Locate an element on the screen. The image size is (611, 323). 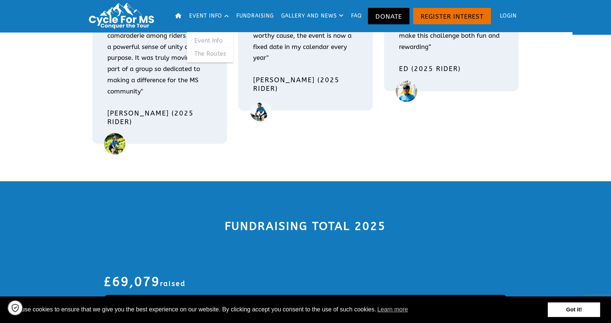
a: Cookie settings is located at coordinates (15, 308).